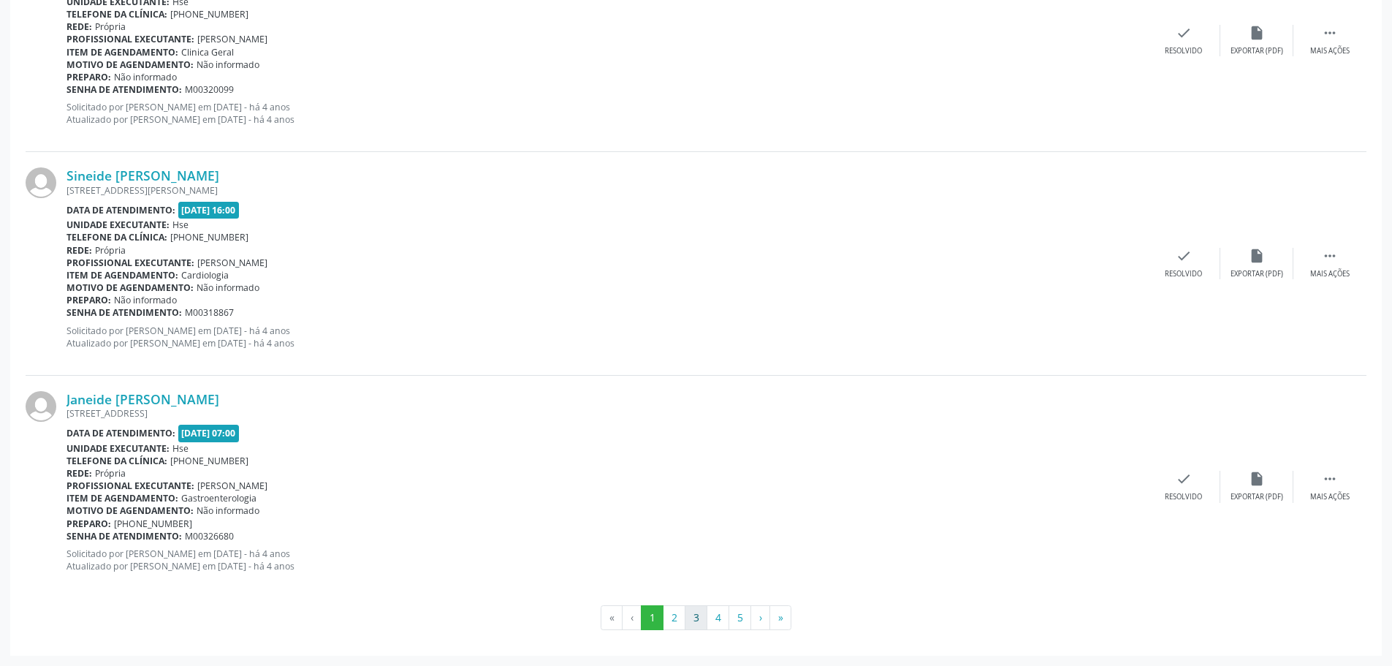  What do you see at coordinates (209, 312) in the screenshot?
I see `span: M00318867` at bounding box center [209, 312].